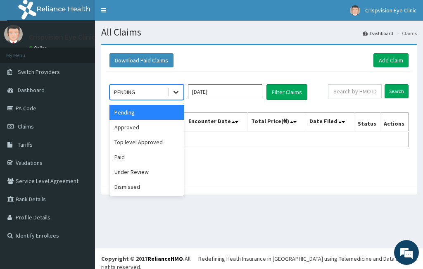 The height and width of the screenshot is (269, 423). I want to click on input: Search by HMO ID, so click(355, 91).